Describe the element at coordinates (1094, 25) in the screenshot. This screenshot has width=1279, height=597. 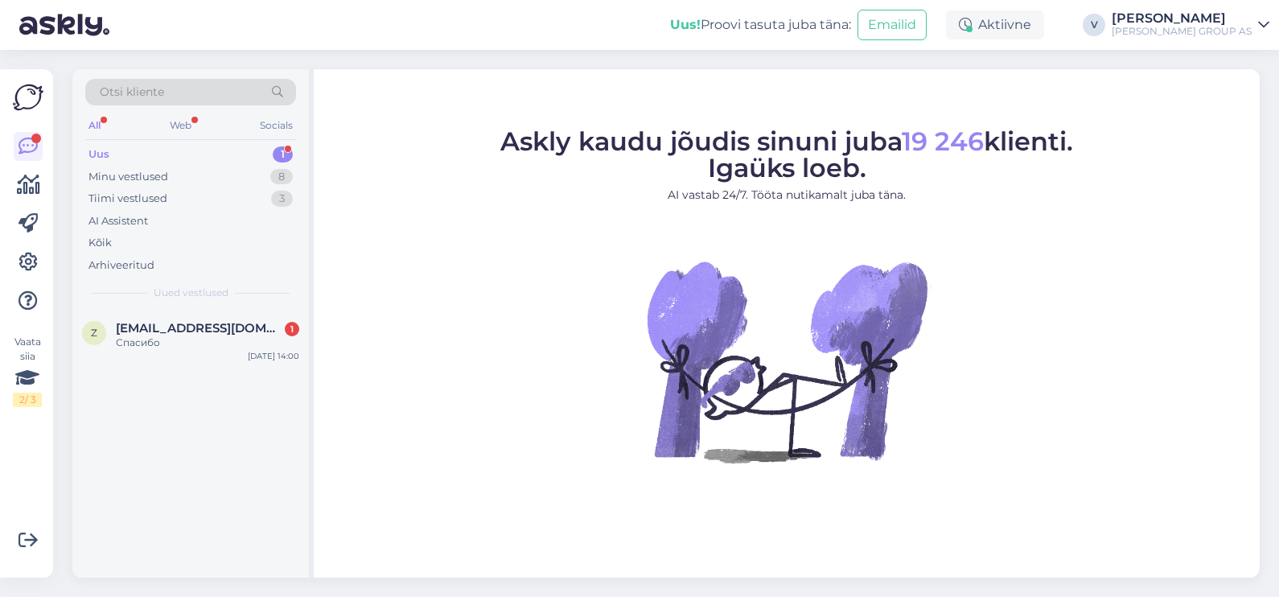
I see `div: V` at that location.